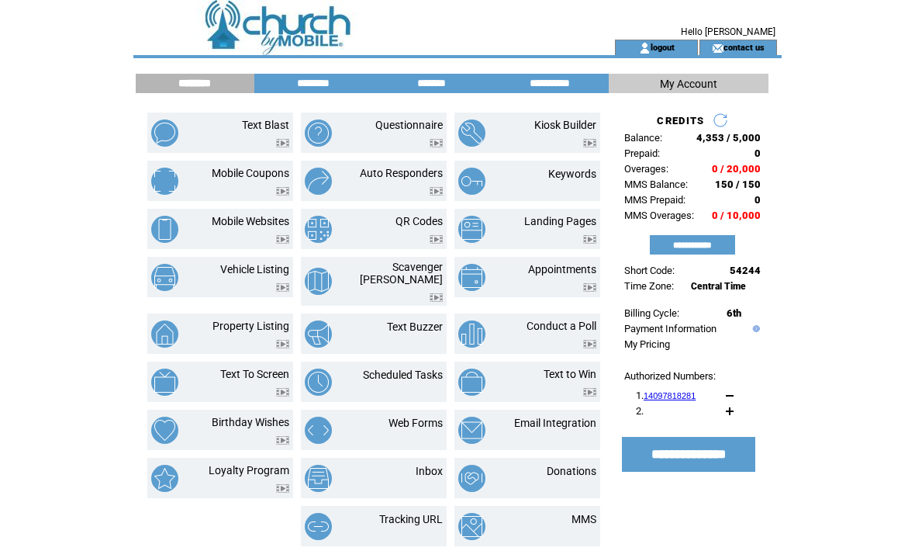 The height and width of the screenshot is (551, 915). What do you see at coordinates (471, 526) in the screenshot?
I see `img: mms.png` at bounding box center [471, 526].